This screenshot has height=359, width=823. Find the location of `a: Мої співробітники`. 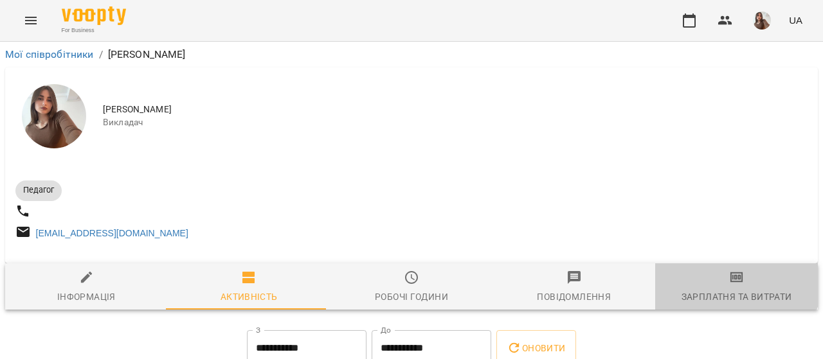

a: Мої співробітники is located at coordinates (50, 54).